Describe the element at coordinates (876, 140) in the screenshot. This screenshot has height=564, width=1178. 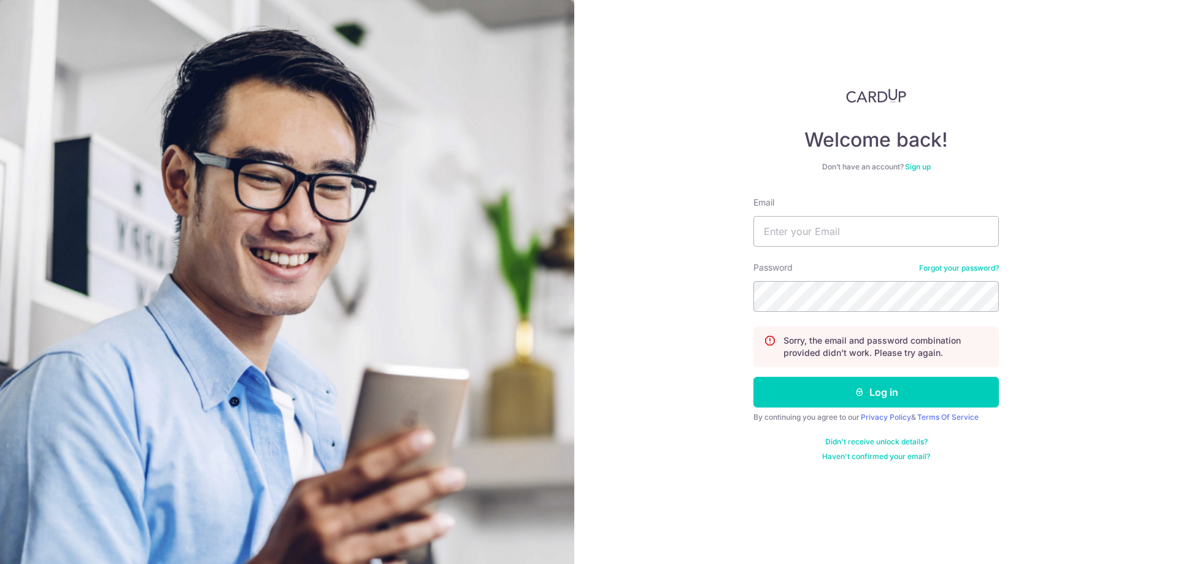
I see `h4: Welcome back!` at that location.